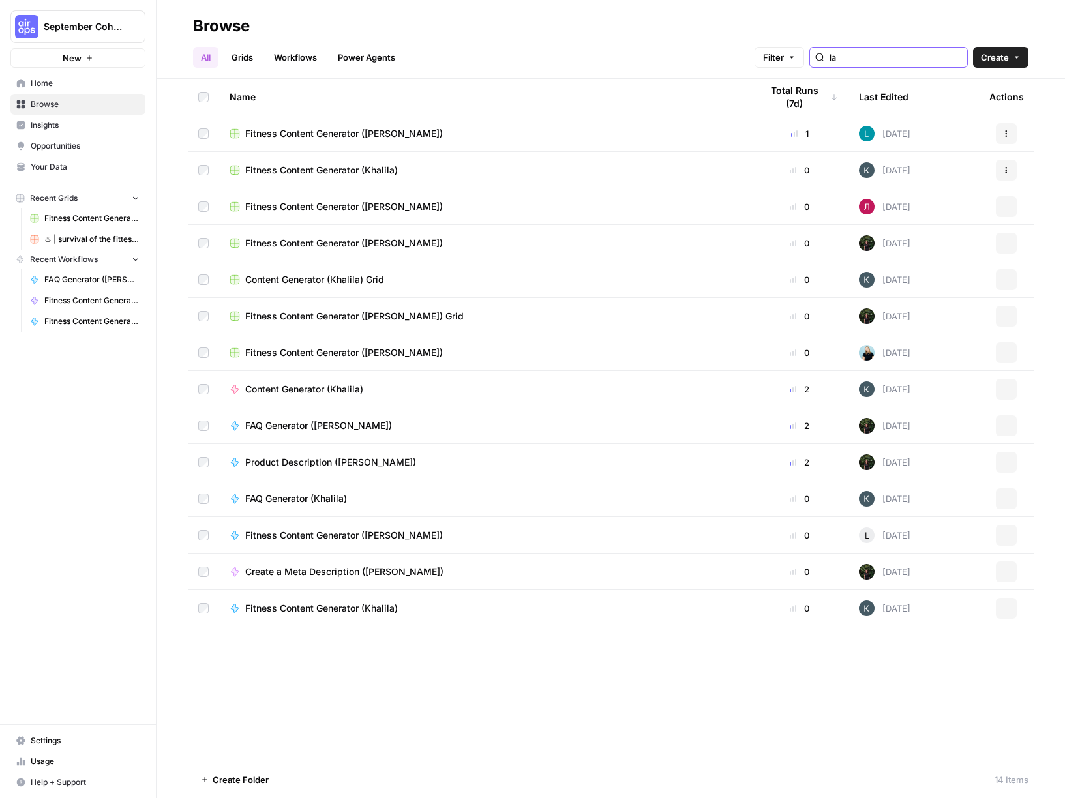 The image size is (1065, 798). I want to click on div: Total Runs (7d), so click(800, 97).